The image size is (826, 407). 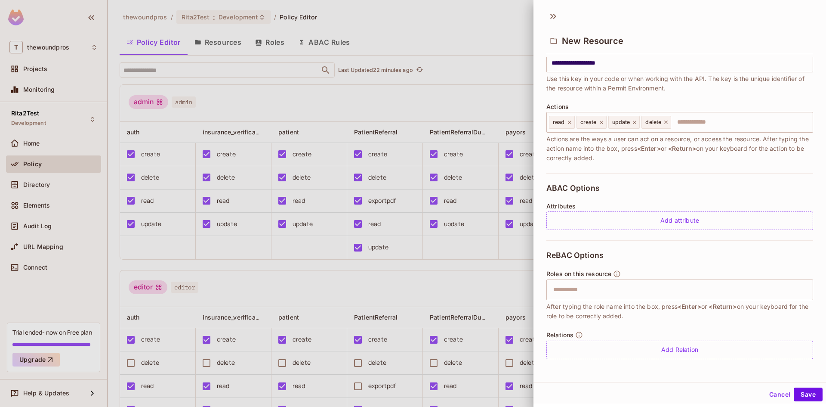 What do you see at coordinates (680, 83) in the screenshot?
I see `span: Use this key in your code or when working with the API. The key is the unique identifier of the r...` at bounding box center [680, 83].